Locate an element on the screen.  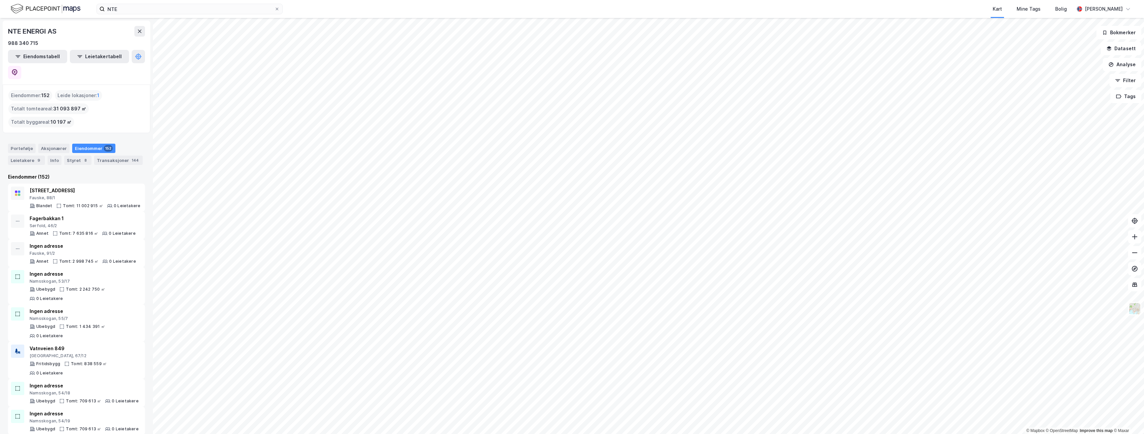
button: Datasett is located at coordinates (1121, 49).